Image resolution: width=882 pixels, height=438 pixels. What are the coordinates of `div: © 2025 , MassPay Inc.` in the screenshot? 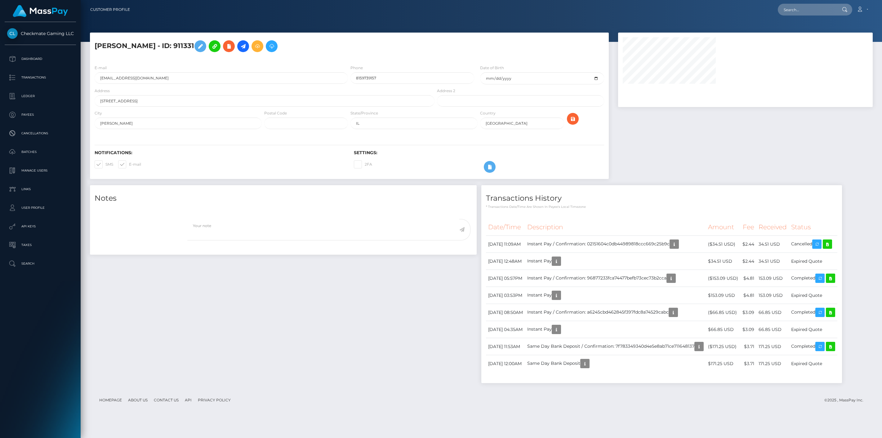 It's located at (846, 400).